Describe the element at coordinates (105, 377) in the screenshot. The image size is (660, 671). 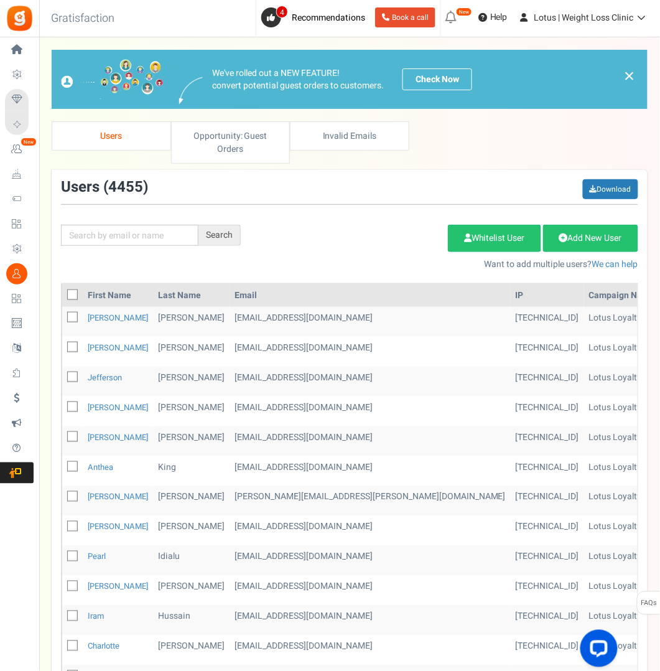
I see `a: Jefferson` at that location.